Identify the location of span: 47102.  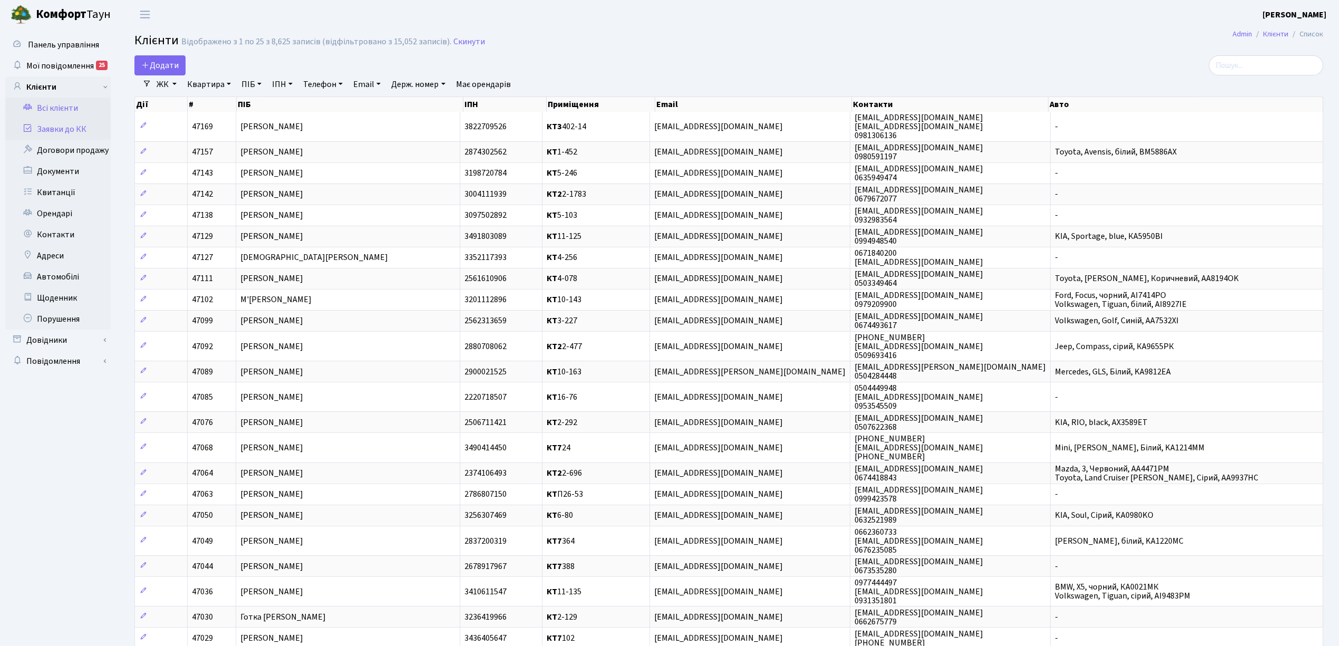
(202, 300).